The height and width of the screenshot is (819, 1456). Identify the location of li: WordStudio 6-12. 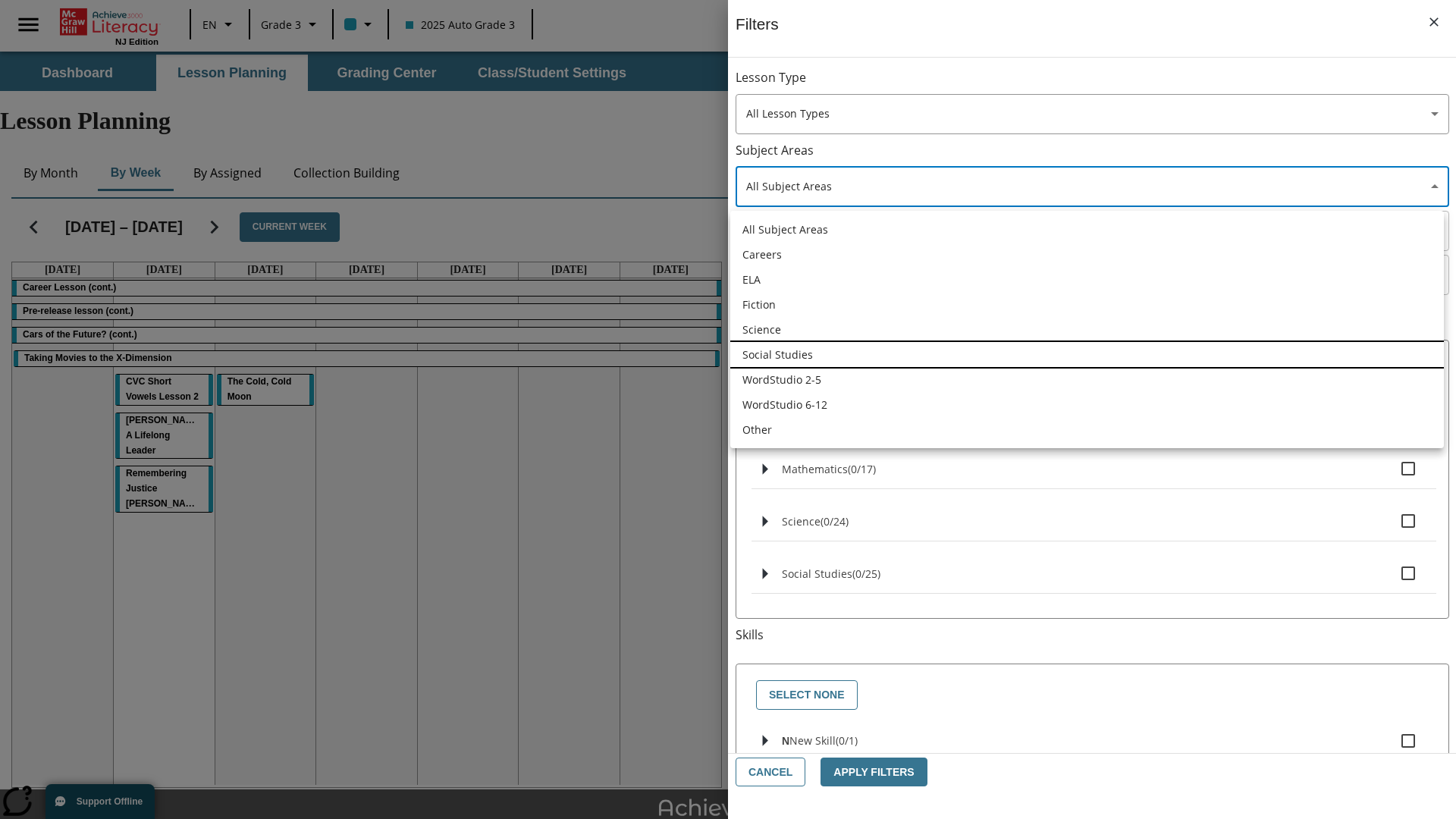
(1087, 405).